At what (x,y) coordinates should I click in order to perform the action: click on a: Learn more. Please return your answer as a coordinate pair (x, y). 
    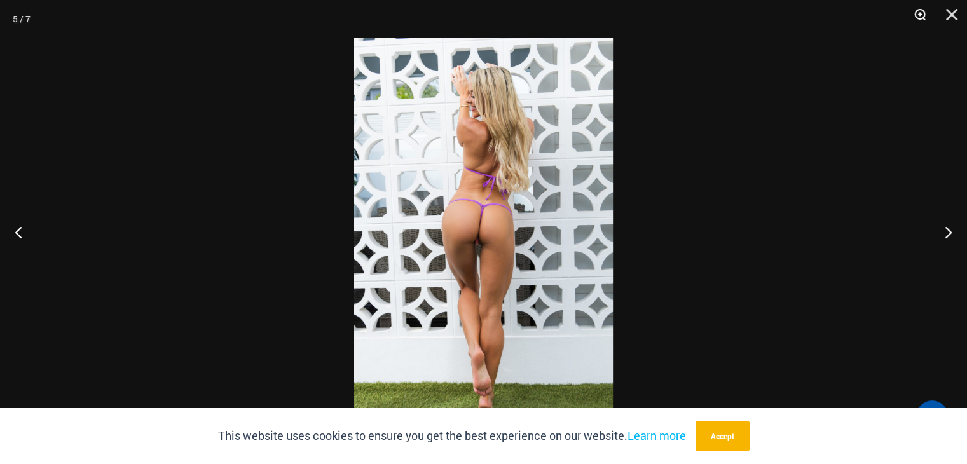
    Looking at the image, I should click on (657, 435).